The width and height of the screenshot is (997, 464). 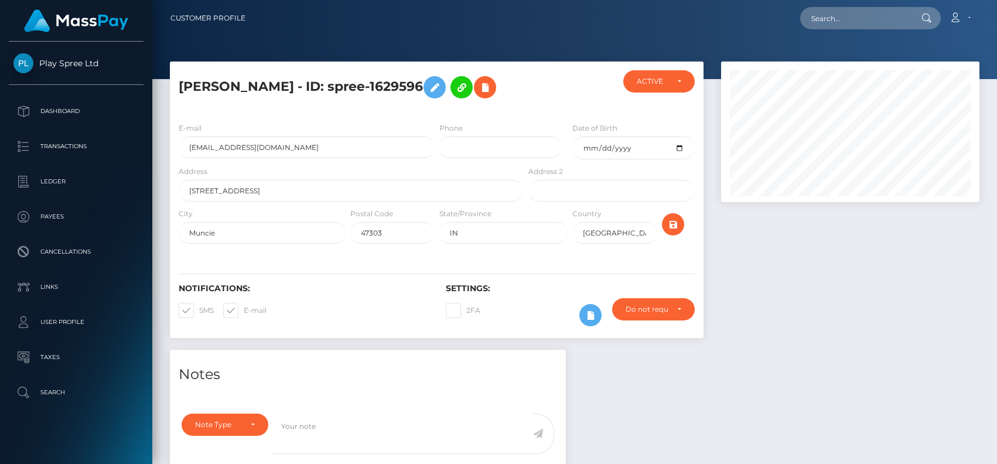 What do you see at coordinates (76, 322) in the screenshot?
I see `p: User Profile` at bounding box center [76, 322].